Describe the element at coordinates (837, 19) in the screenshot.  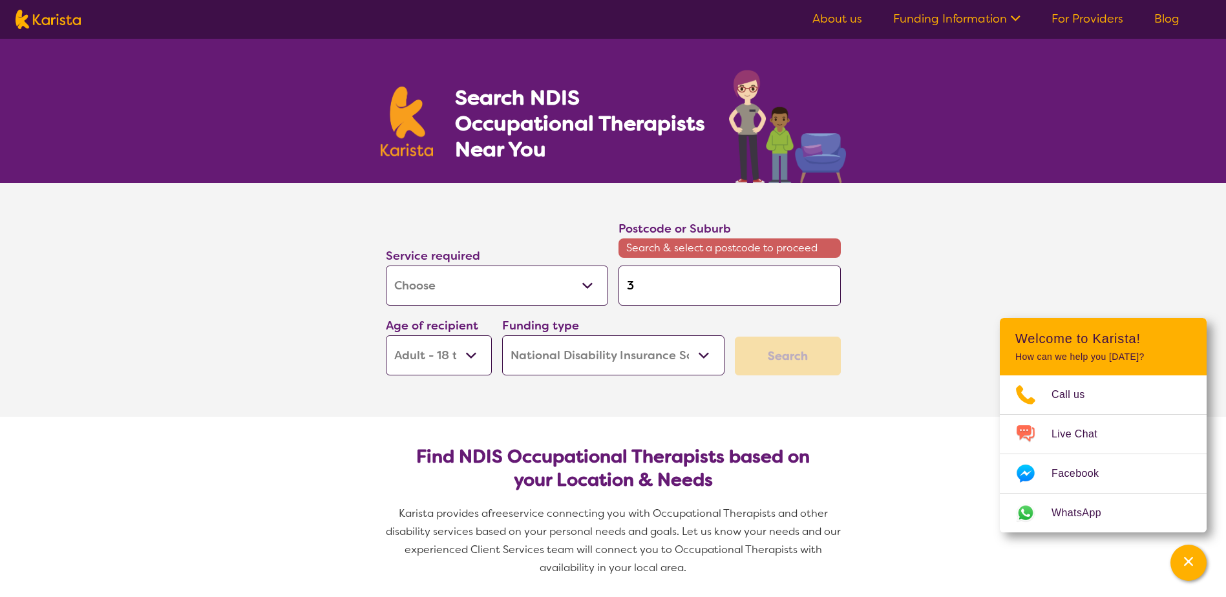
I see `a: About us` at that location.